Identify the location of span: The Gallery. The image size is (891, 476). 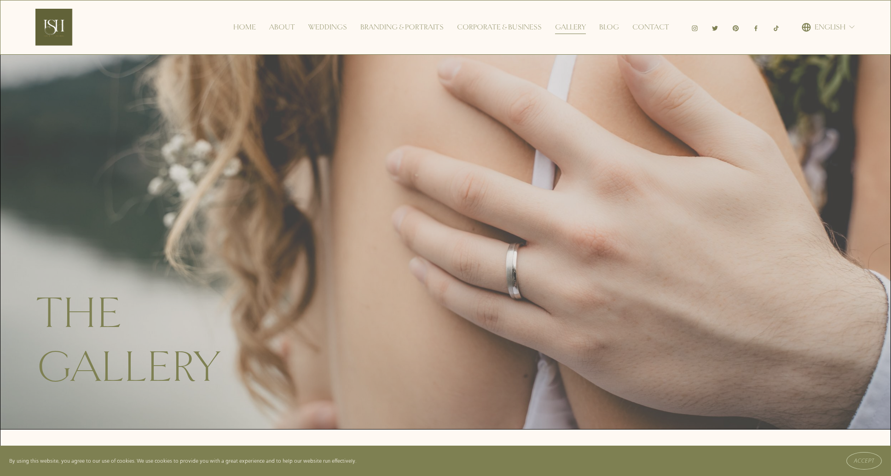
(127, 340).